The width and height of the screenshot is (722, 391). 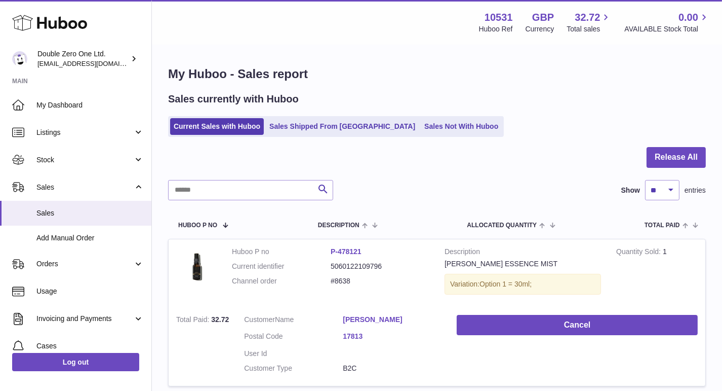 I want to click on a: 17813, so click(x=392, y=336).